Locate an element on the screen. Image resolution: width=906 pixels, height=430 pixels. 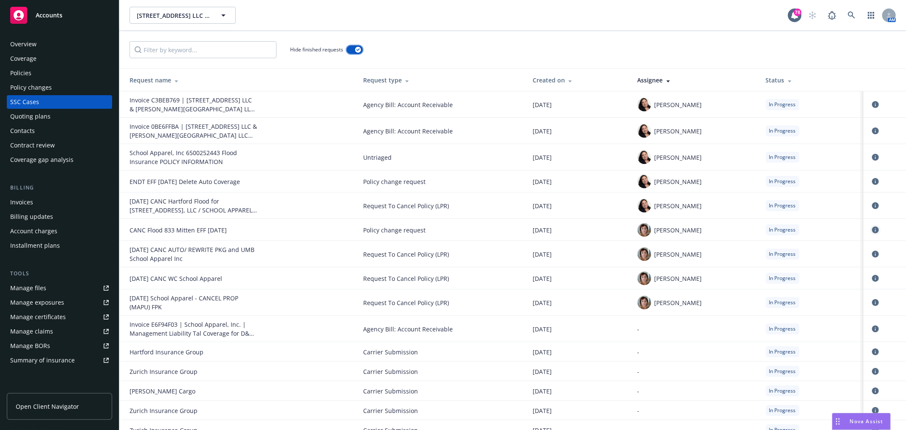
div: Manage files is located at coordinates (28, 288).